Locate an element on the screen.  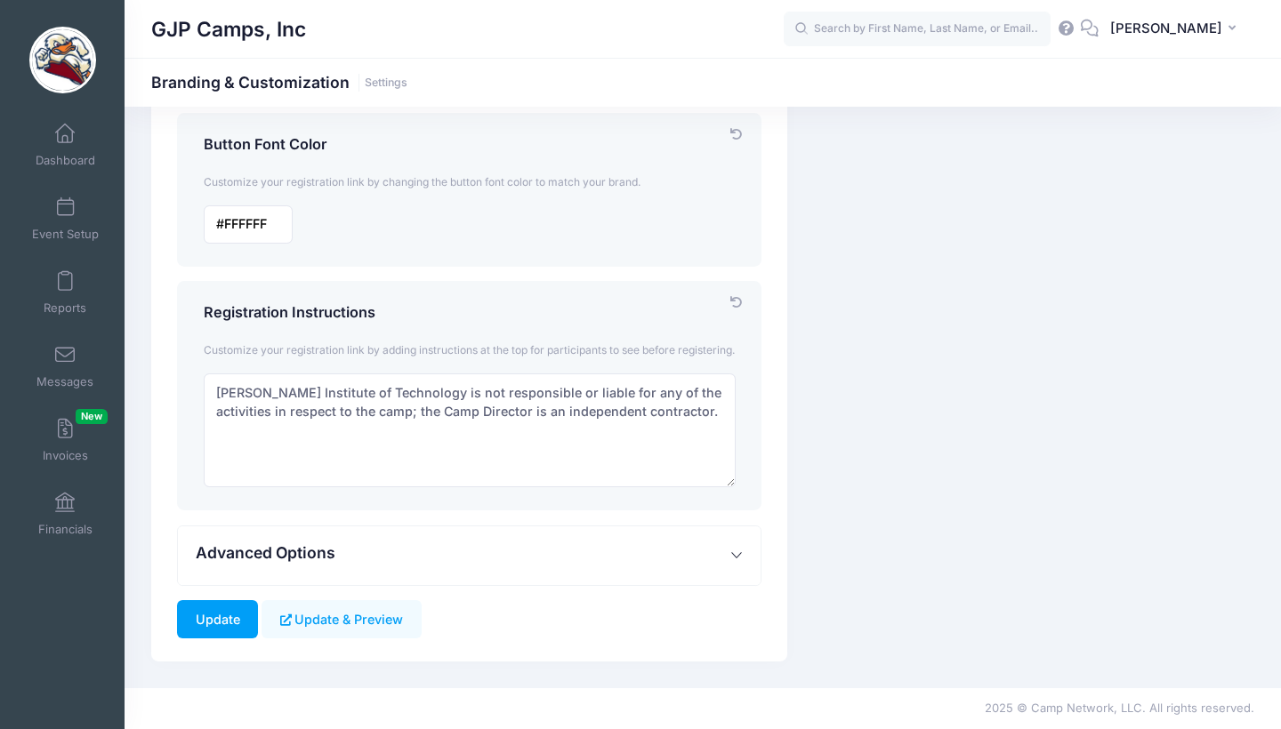
span: Invoices is located at coordinates (65, 455).